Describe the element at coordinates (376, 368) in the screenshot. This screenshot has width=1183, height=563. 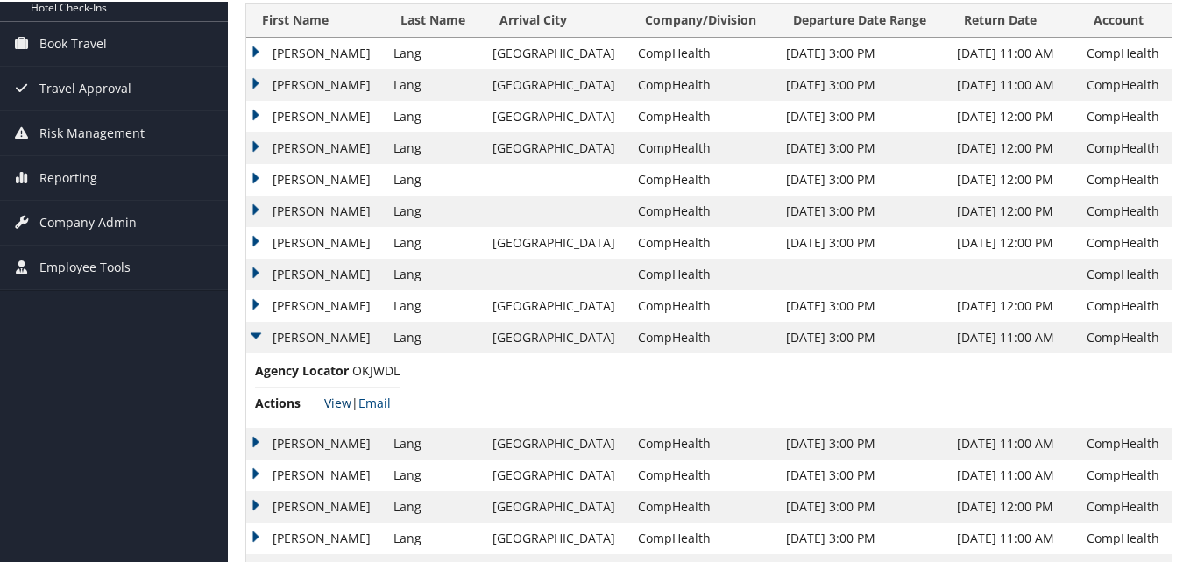
I see `span: OKJWDL` at that location.